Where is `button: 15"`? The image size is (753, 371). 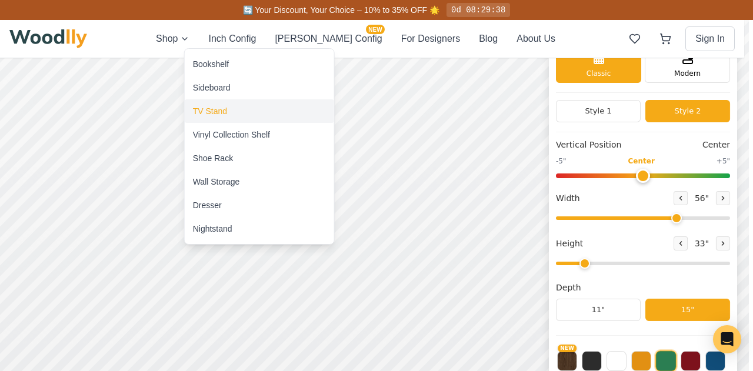
button: 15" is located at coordinates (692, 311).